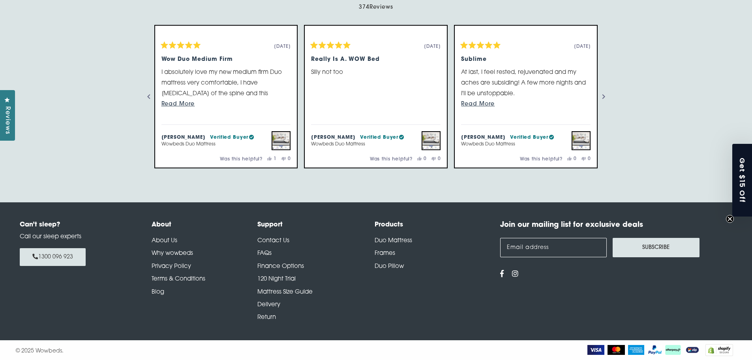 This screenshot has height=360, width=752. What do you see at coordinates (636, 350) in the screenshot?
I see `img: American Express Logo` at bounding box center [636, 350].